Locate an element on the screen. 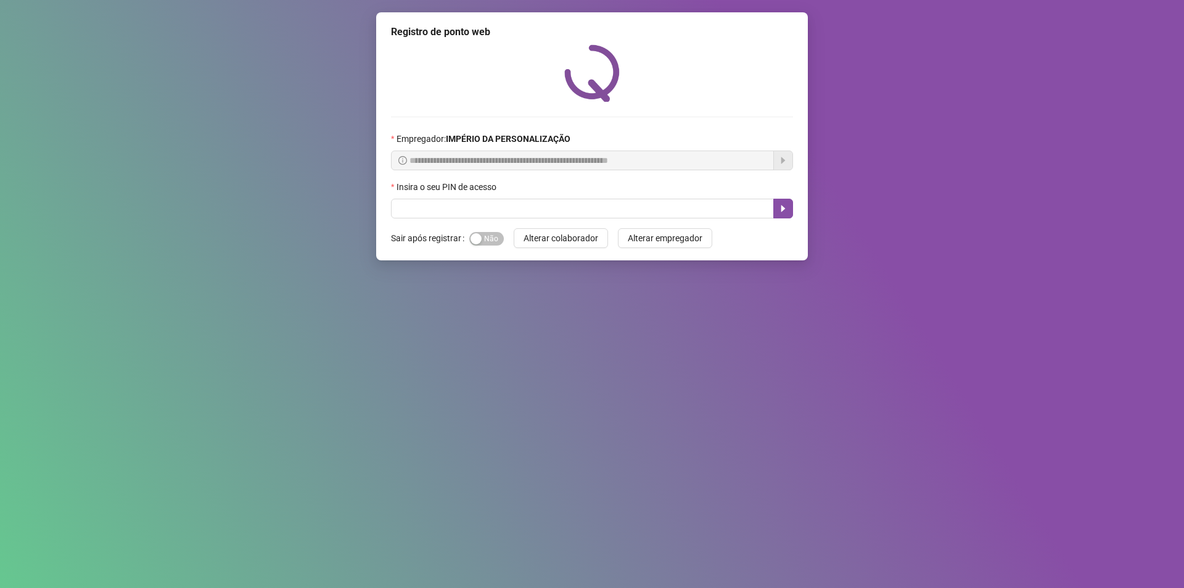 This screenshot has width=1184, height=588. label: Sair após registrar is located at coordinates (430, 238).